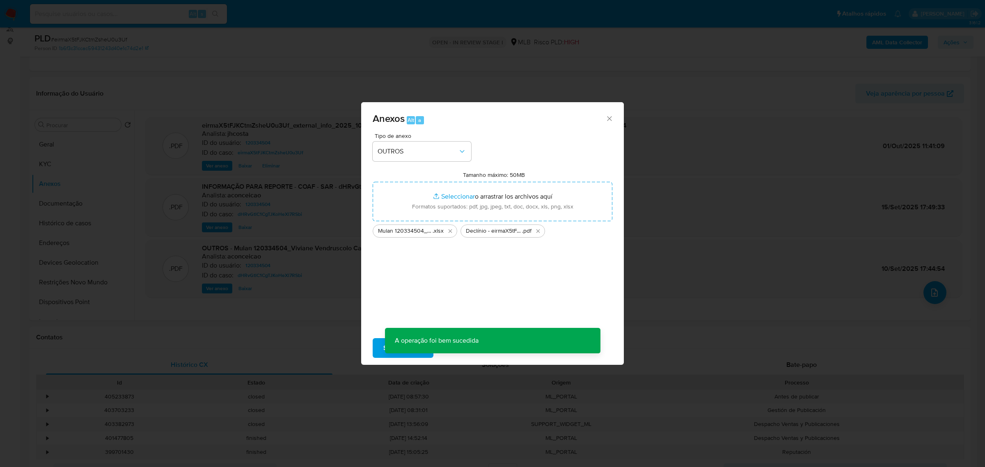 The image size is (985, 467). What do you see at coordinates (405, 231) in the screenshot?
I see `span: Mulan 120334504_2025_10_01_08_43_23` at bounding box center [405, 231].